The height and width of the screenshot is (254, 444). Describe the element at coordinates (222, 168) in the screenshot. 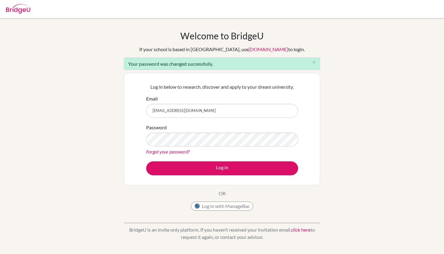

I see `button: Log in` at that location.